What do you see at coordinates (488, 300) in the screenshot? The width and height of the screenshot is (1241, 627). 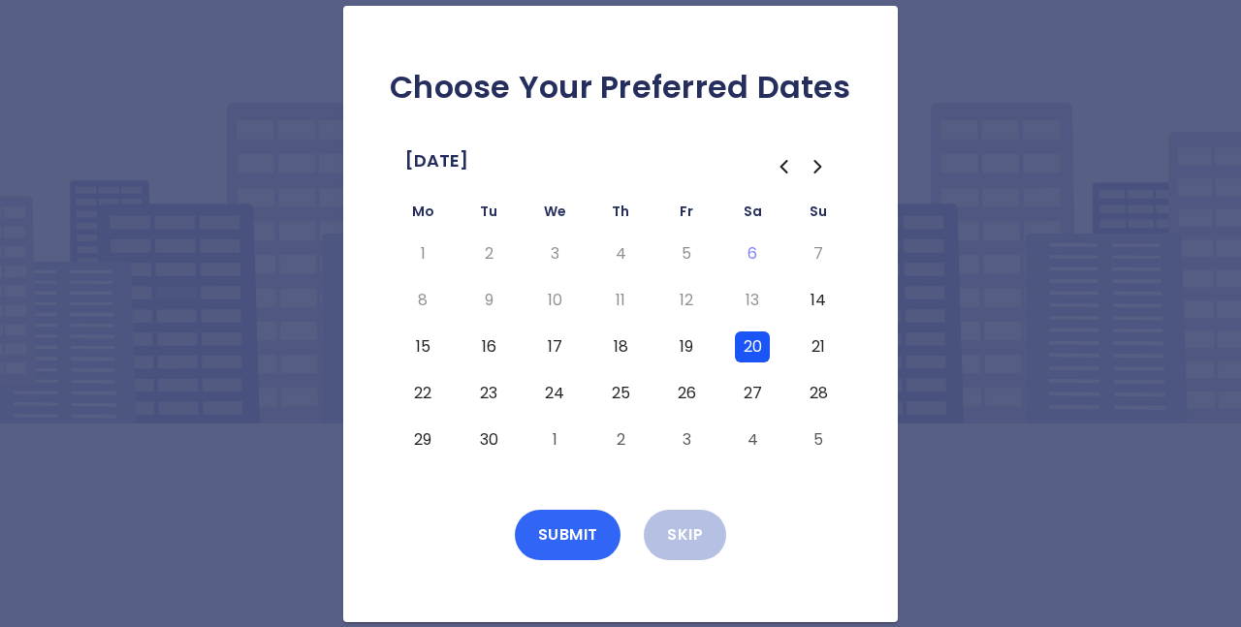 I see `button: Tuesday, September 9th, 2025` at bounding box center [488, 300].